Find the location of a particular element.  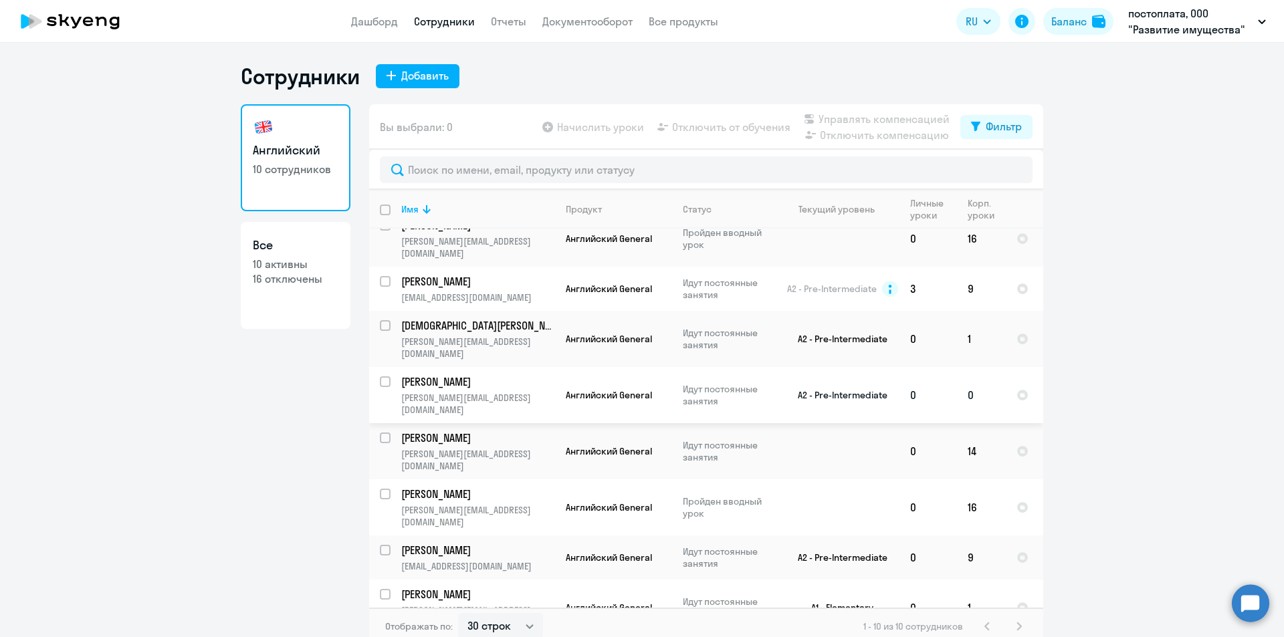

button: Фильтр is located at coordinates (996, 127).